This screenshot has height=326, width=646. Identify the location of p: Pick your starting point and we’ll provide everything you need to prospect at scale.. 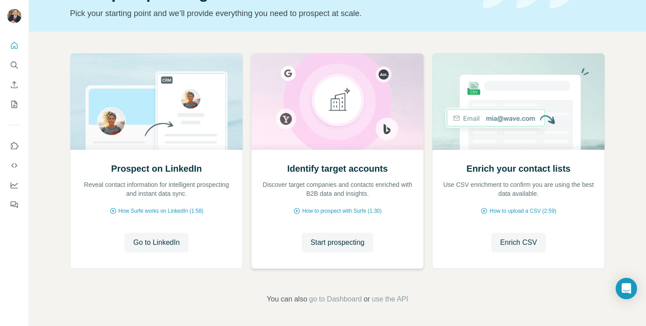
(271, 13).